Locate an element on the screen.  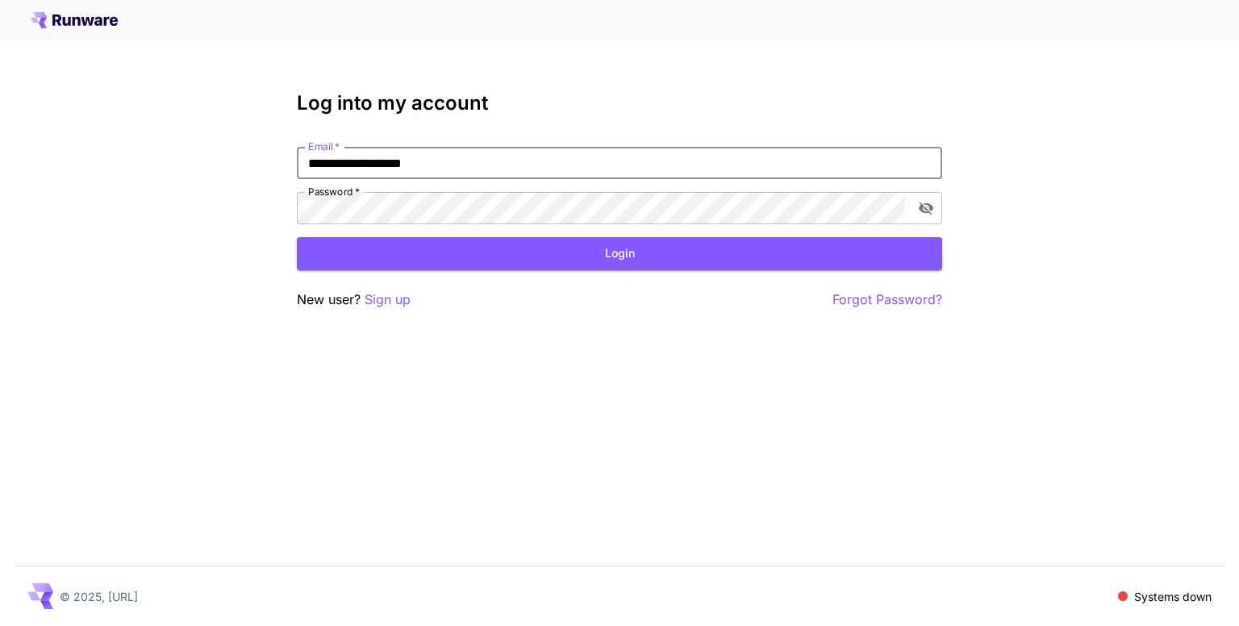
p: Sign up is located at coordinates (387, 299).